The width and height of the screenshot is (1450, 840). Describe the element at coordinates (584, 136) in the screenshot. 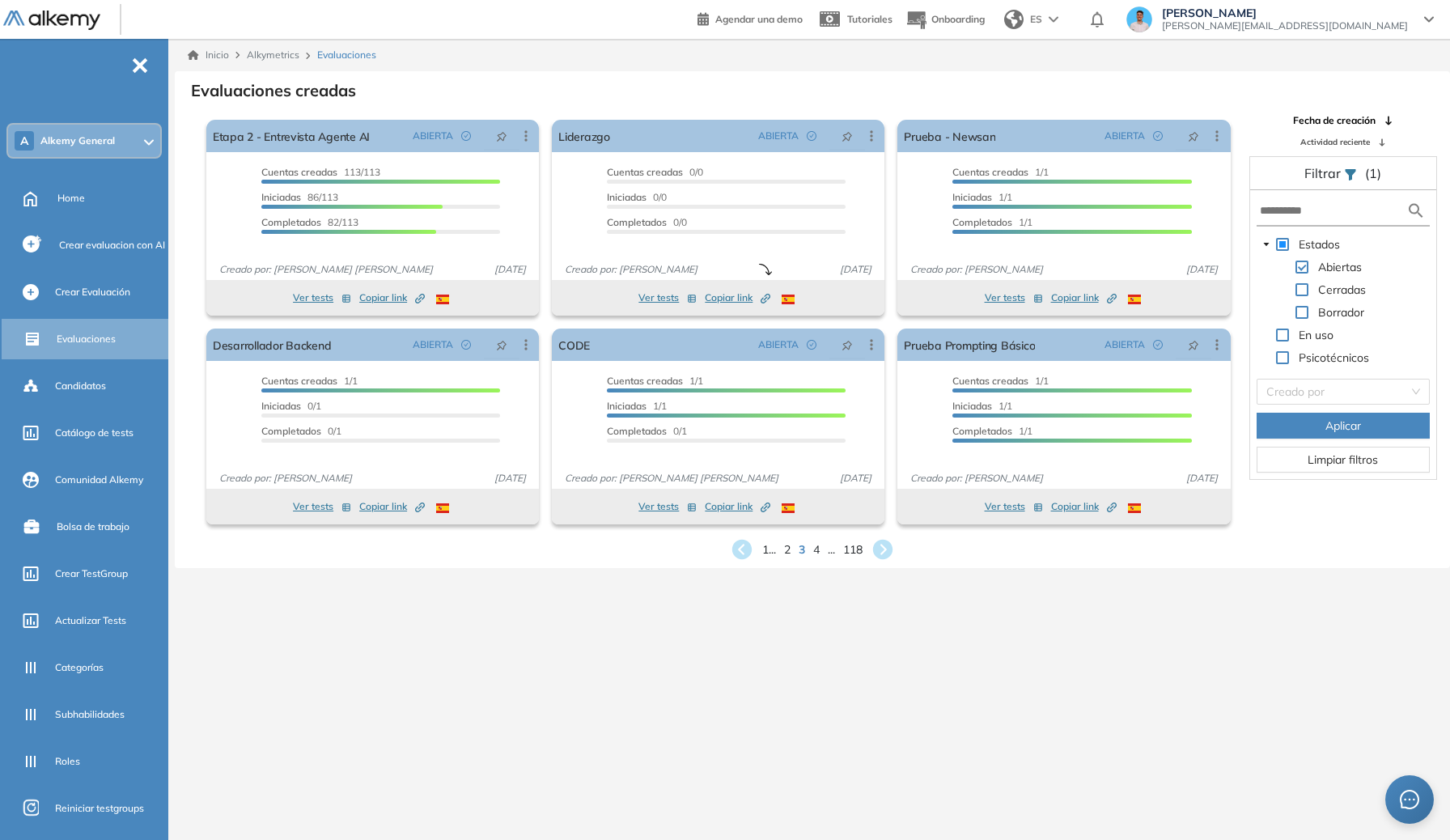

I see `a: Liderazgo` at that location.